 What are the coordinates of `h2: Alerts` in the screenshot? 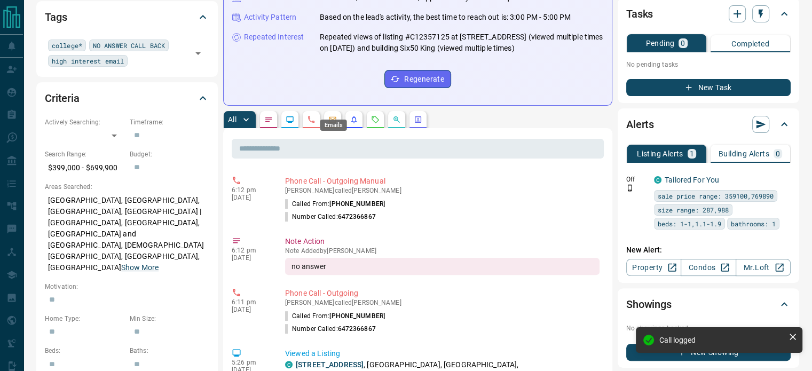 It's located at (640, 124).